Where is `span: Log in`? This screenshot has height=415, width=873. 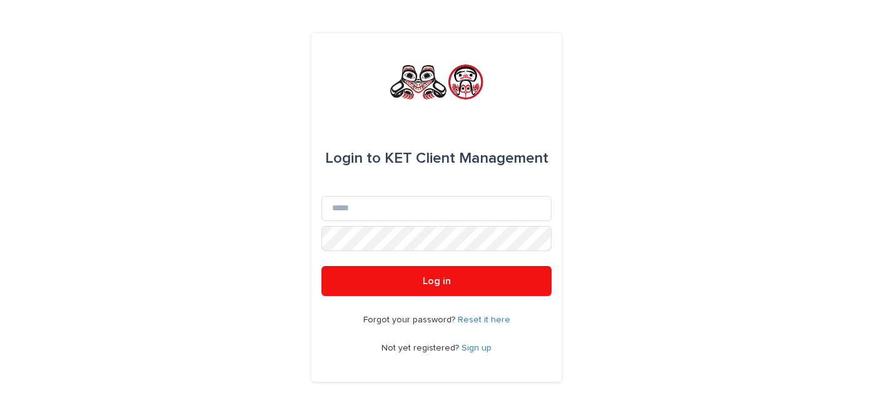
span: Log in is located at coordinates (437, 281).